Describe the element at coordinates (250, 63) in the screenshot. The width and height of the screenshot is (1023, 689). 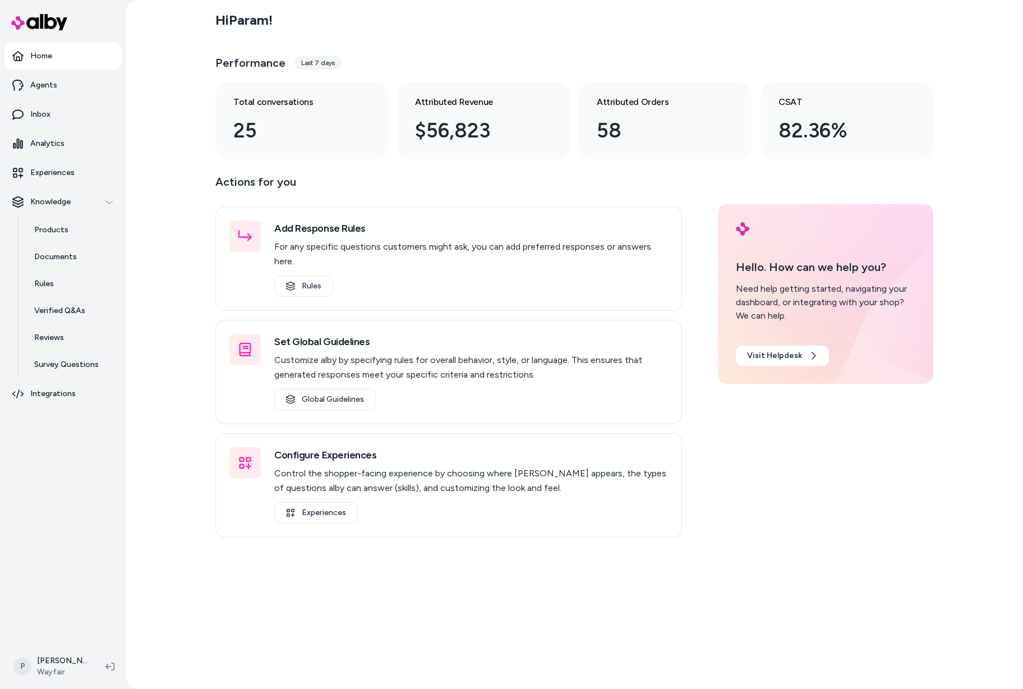
I see `h3: Performance` at that location.